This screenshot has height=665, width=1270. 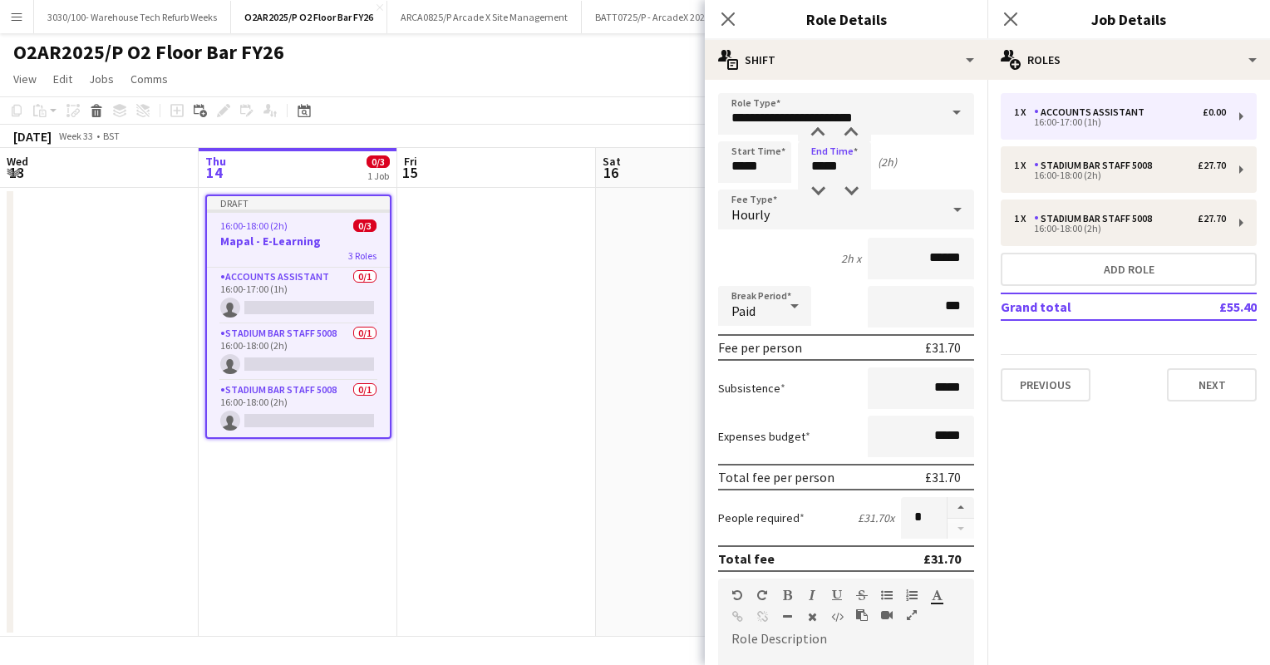 I want to click on span: Paid, so click(x=743, y=311).